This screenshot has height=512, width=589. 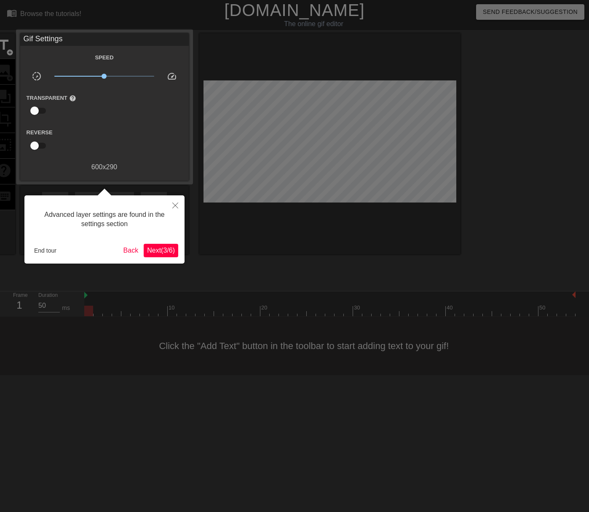 I want to click on div: Advanced layer settings are found in the settings section, so click(x=104, y=219).